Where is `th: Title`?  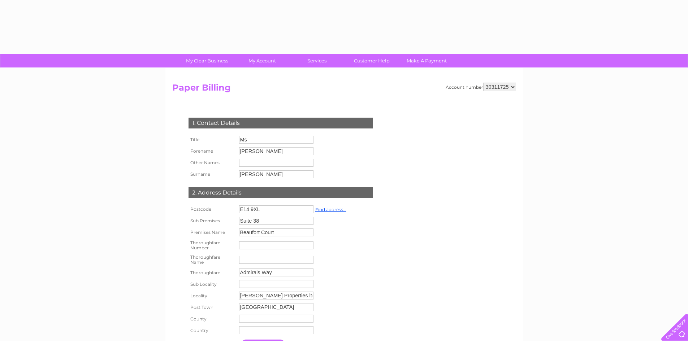 th: Title is located at coordinates (212, 140).